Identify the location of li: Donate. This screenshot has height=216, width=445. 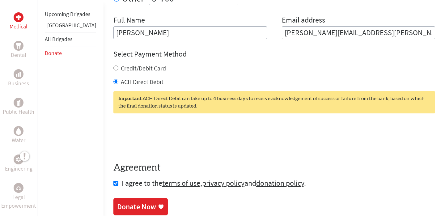
(71, 53).